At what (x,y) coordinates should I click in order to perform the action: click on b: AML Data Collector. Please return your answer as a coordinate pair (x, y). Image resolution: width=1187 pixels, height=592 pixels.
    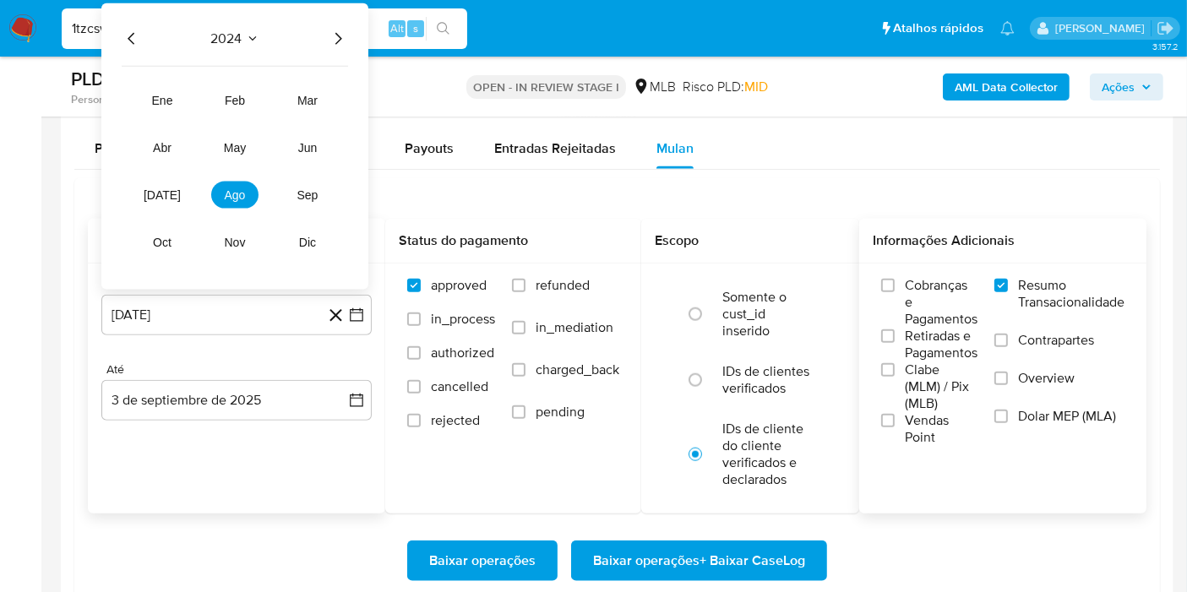
    Looking at the image, I should click on (1006, 87).